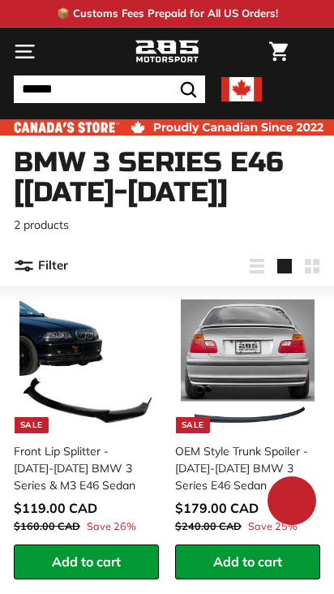 Image resolution: width=334 pixels, height=594 pixels. I want to click on button: Filter, so click(41, 266).